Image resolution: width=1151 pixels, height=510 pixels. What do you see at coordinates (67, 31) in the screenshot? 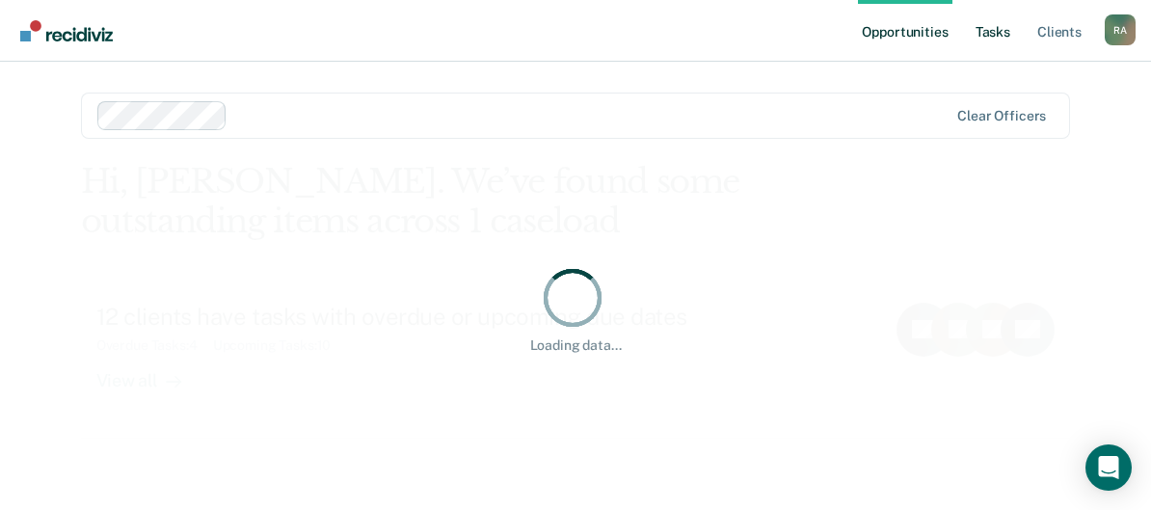
I see `img: Recidiviz` at bounding box center [67, 31].